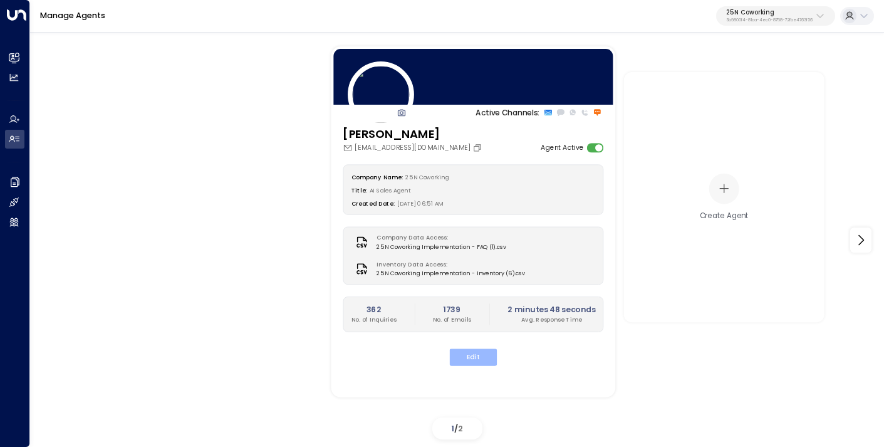  I want to click on a: Manage Agents, so click(73, 15).